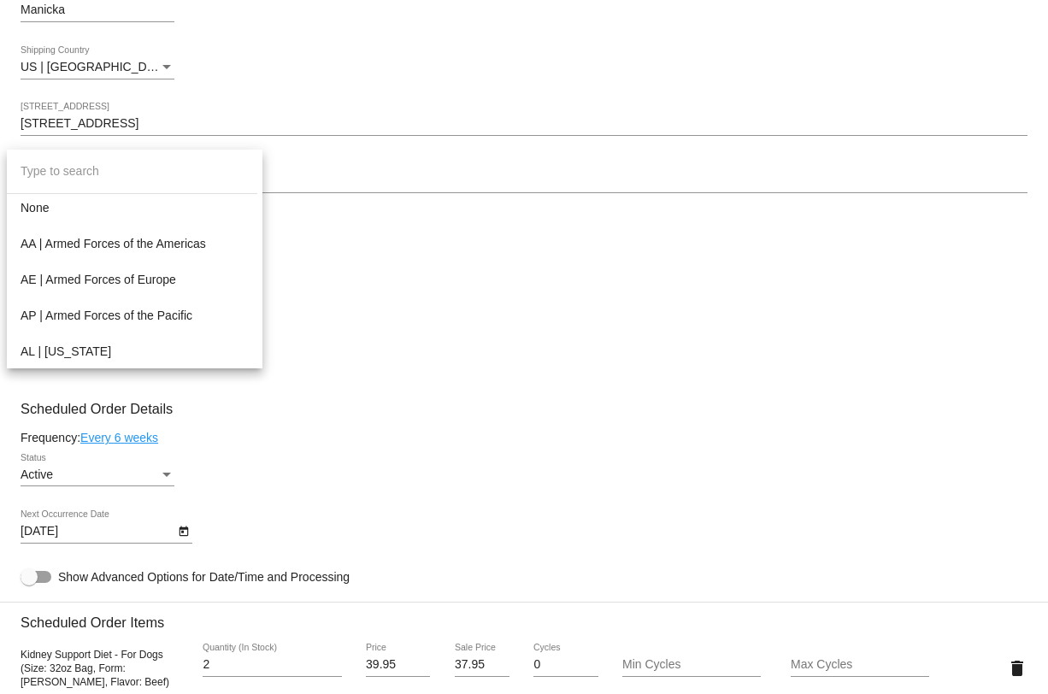 The height and width of the screenshot is (694, 1048). What do you see at coordinates (134, 316) in the screenshot?
I see `span: AP | Armed Forces of the Pacific` at bounding box center [134, 316].